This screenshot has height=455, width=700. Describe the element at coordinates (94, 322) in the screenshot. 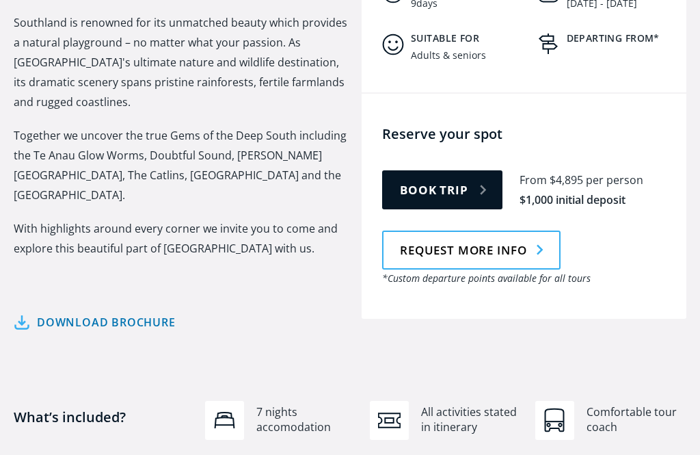

I see `a: Download brochure` at that location.